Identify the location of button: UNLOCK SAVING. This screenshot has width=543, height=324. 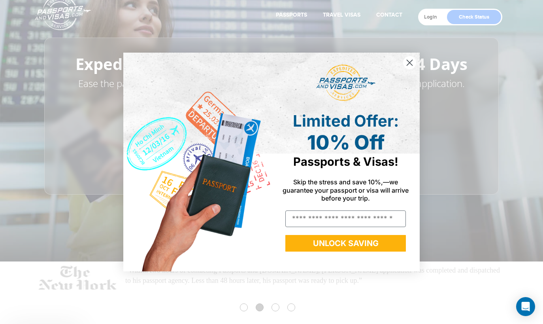
(346, 243).